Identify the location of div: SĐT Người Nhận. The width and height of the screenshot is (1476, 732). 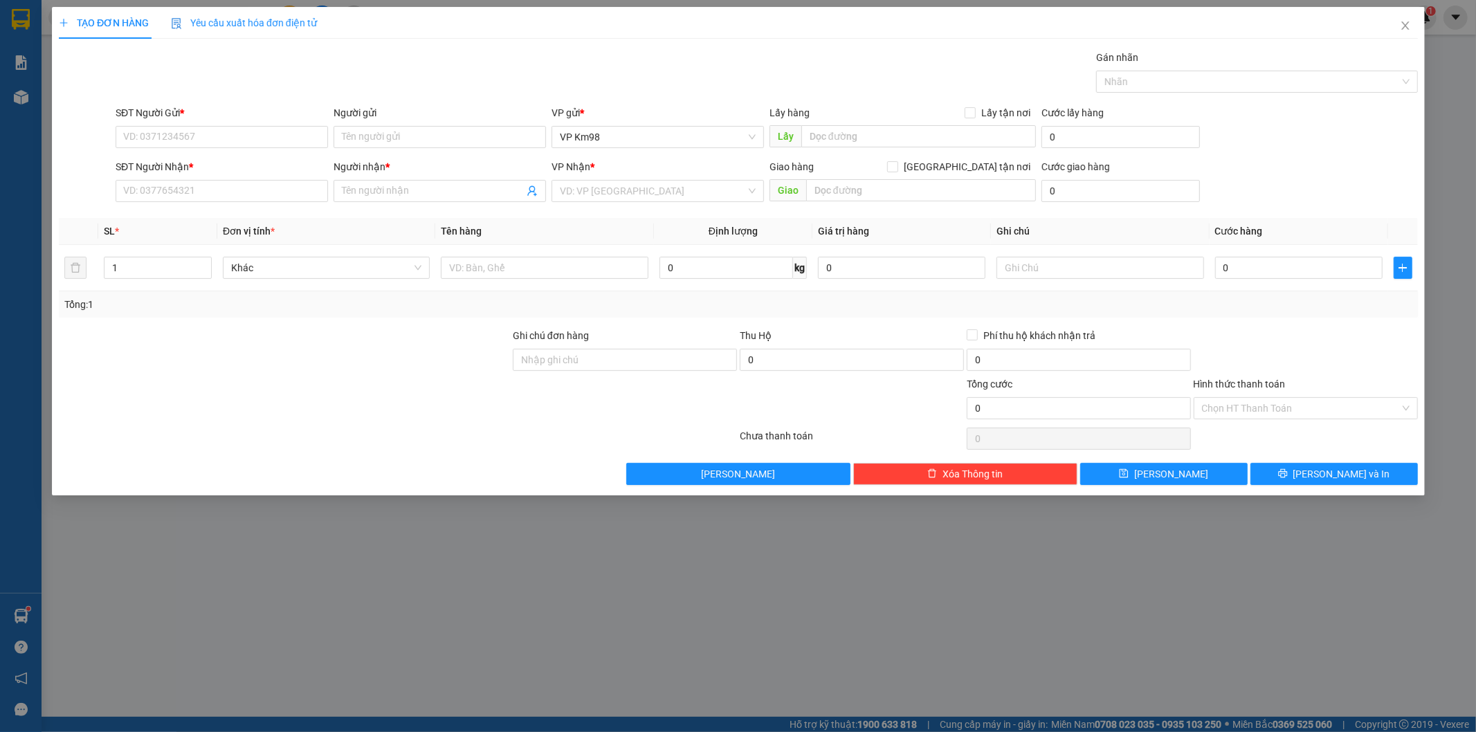
(222, 167).